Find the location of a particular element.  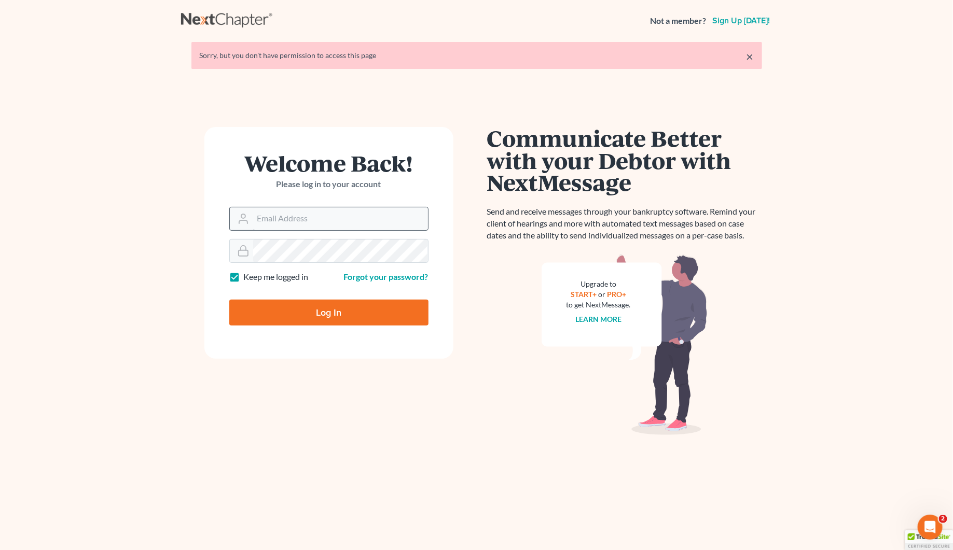

h1: Communicate Better with your Debtor with NextMessage is located at coordinates (624, 160).